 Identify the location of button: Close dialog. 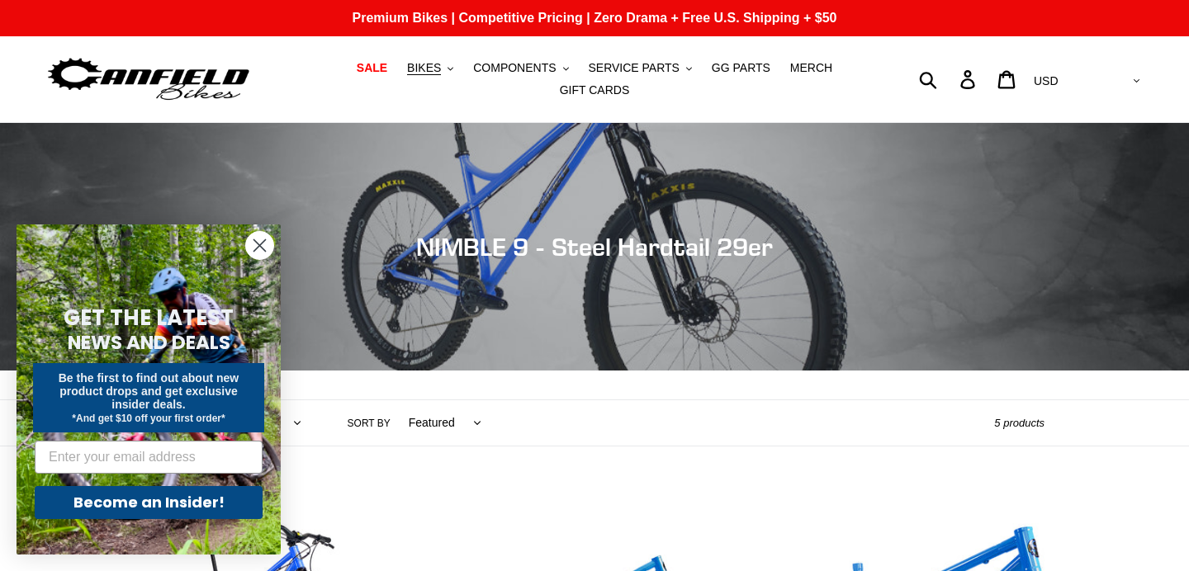
(259, 245).